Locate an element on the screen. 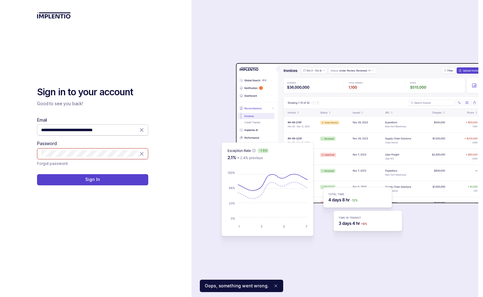  button: Sign In is located at coordinates (93, 180).